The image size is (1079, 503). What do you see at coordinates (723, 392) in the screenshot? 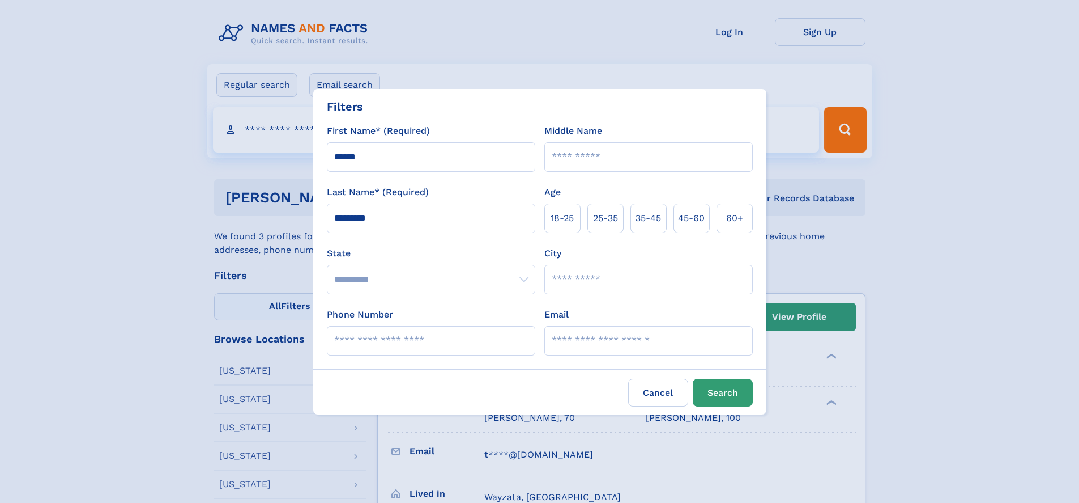
I see `button: Search` at bounding box center [723, 392].